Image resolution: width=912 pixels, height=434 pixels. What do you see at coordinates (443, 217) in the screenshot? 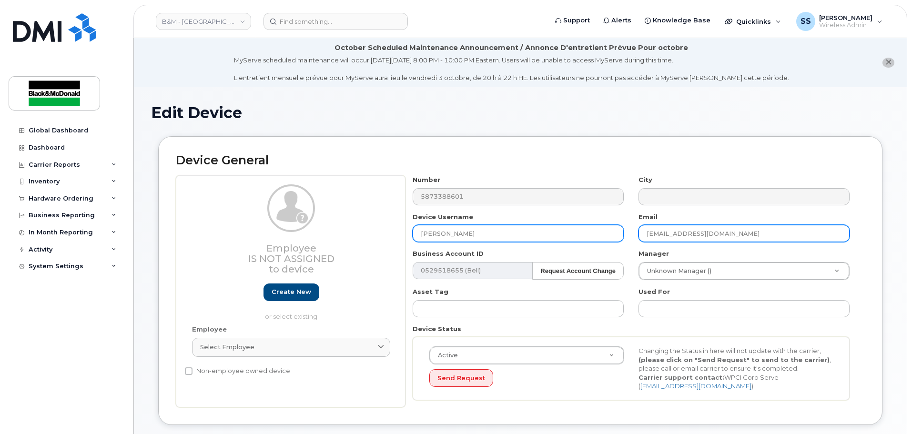
I see `label: Device Username` at bounding box center [443, 217].